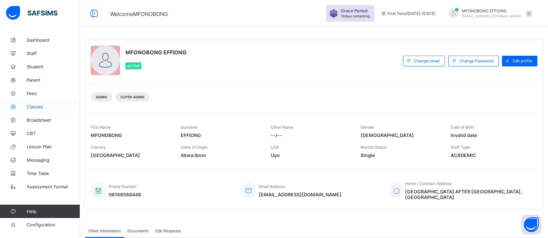 This screenshot has width=548, height=238. Describe the element at coordinates (98, 147) in the screenshot. I see `span: Country` at that location.